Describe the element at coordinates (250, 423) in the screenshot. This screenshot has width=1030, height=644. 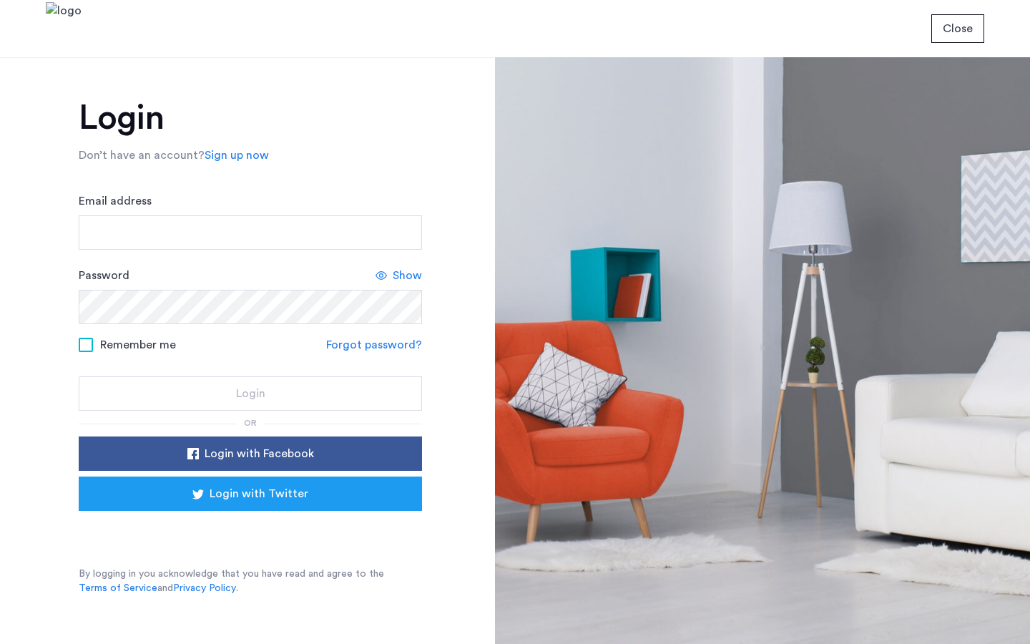
I see `span: or` at that location.